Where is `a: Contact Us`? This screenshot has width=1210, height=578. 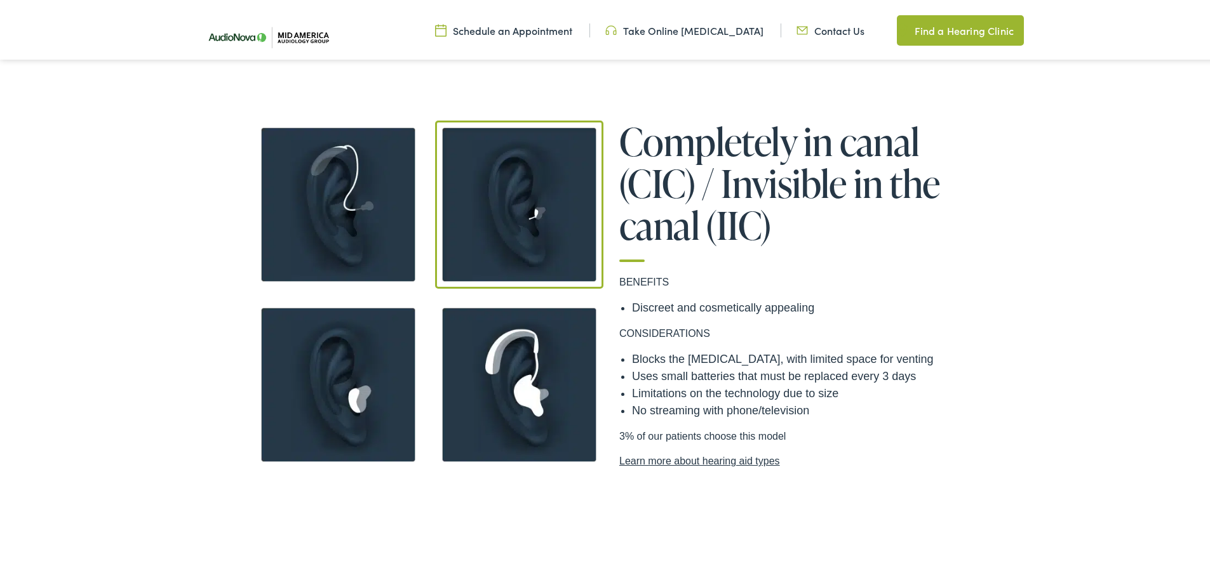
a: Contact Us is located at coordinates (830, 28).